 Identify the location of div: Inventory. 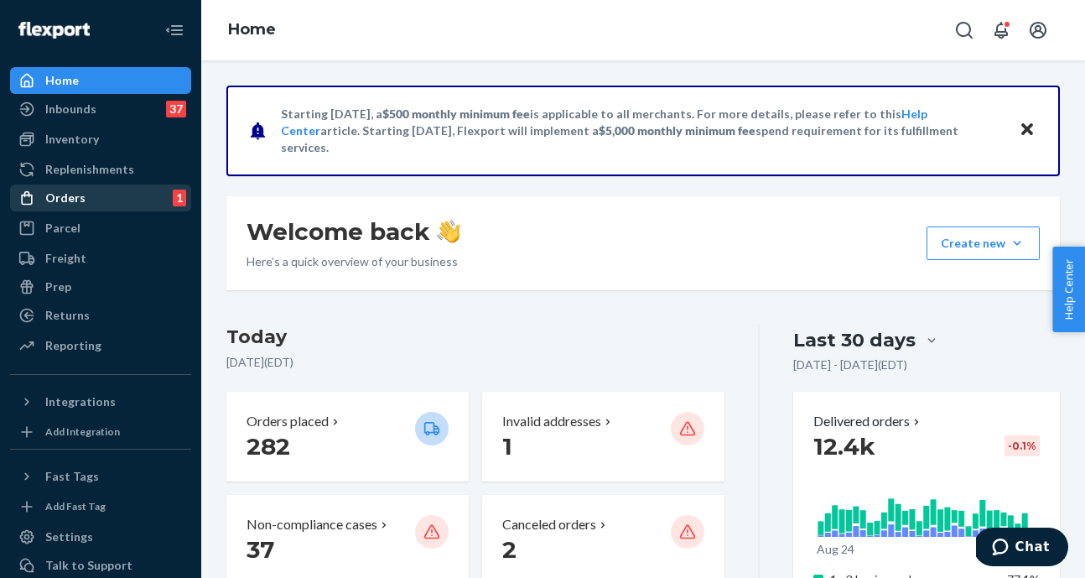
(72, 139).